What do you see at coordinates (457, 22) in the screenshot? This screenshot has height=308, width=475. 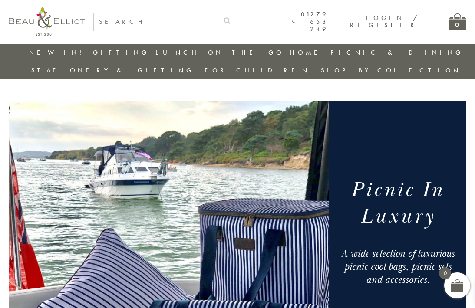 I see `div: 0` at bounding box center [457, 22].